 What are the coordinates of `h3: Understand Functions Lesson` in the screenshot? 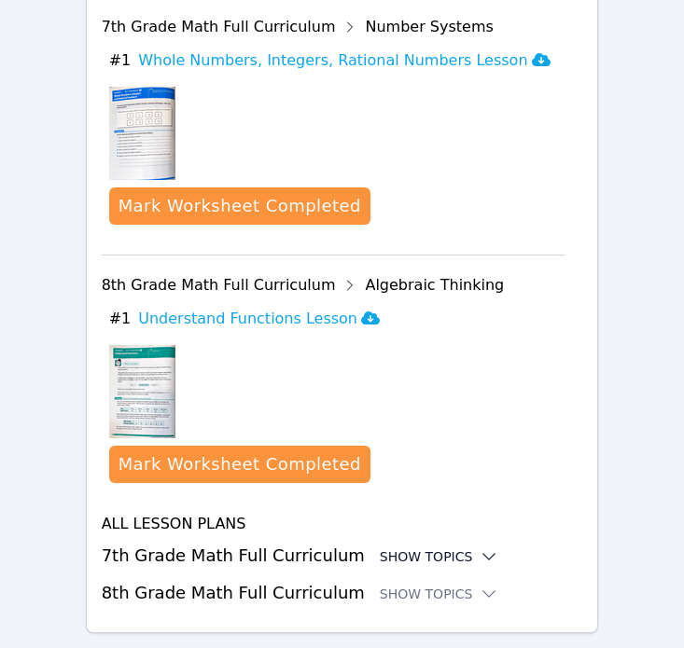 It's located at (258, 319).